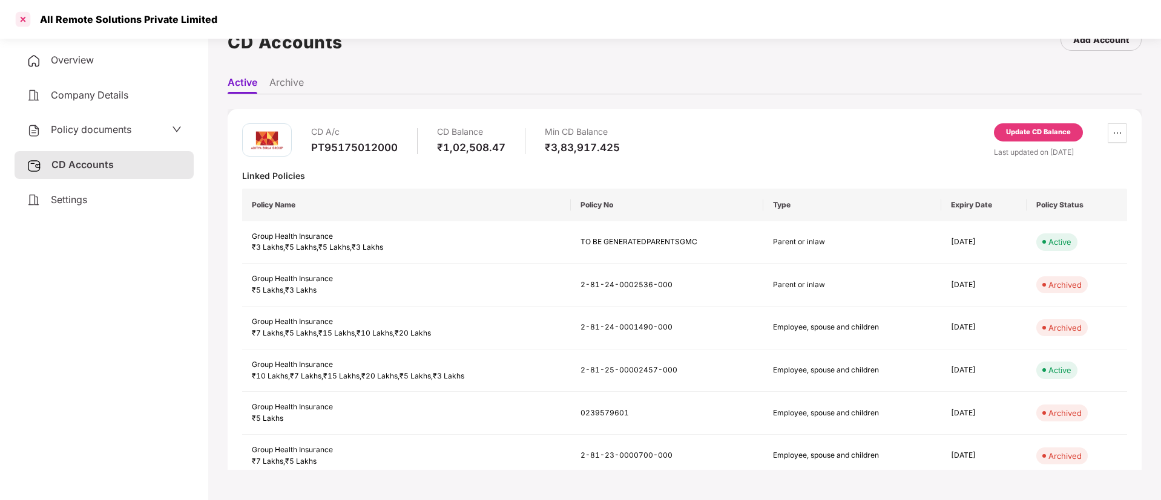 This screenshot has width=1161, height=500. I want to click on th: Type, so click(851, 205).